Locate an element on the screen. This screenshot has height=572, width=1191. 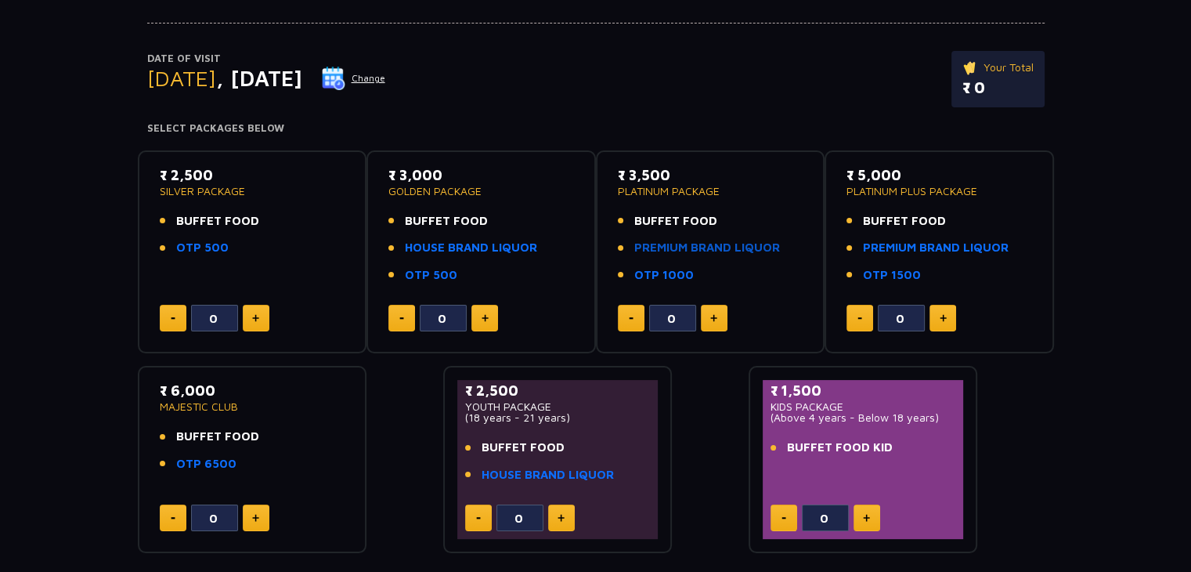
button: Change is located at coordinates (353, 78).